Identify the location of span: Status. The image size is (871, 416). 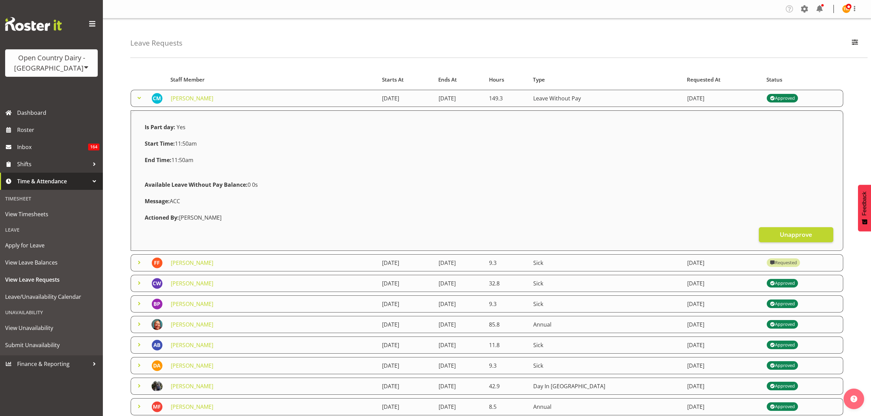
(774, 80).